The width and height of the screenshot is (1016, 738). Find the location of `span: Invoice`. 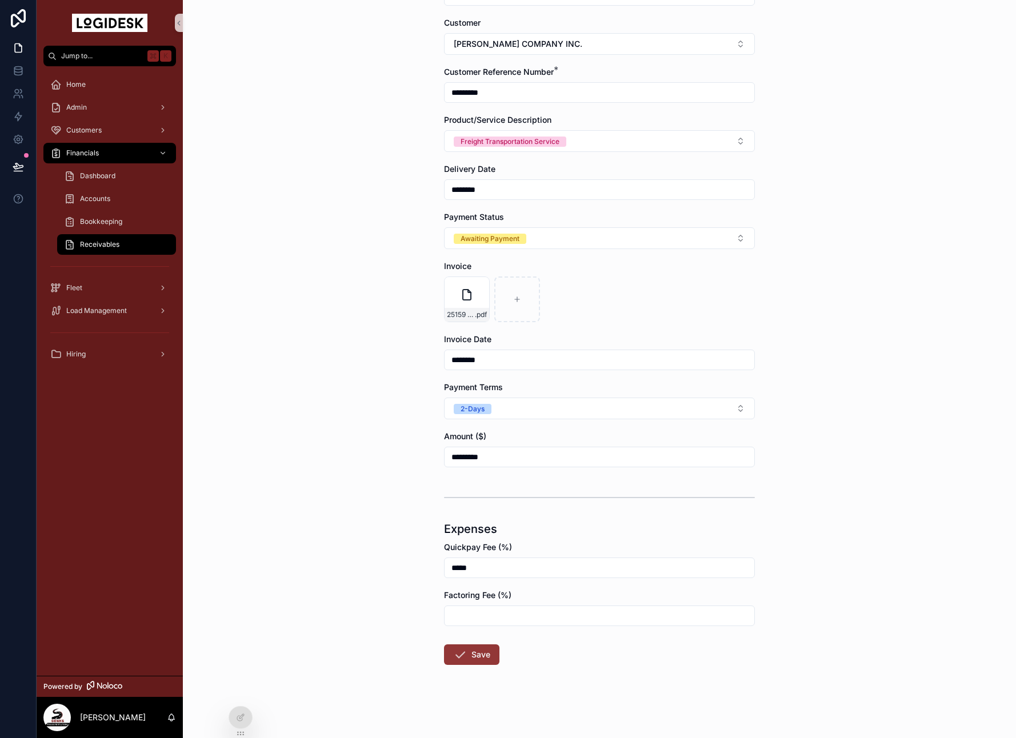

span: Invoice is located at coordinates (458, 266).